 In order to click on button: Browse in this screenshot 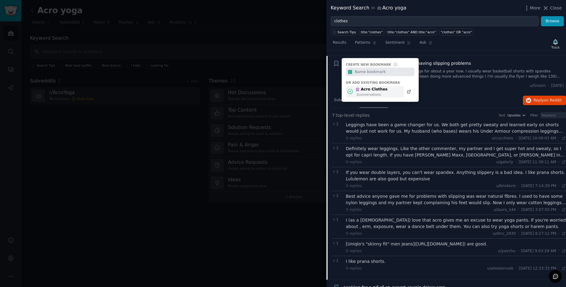, I will do `click(552, 21)`.